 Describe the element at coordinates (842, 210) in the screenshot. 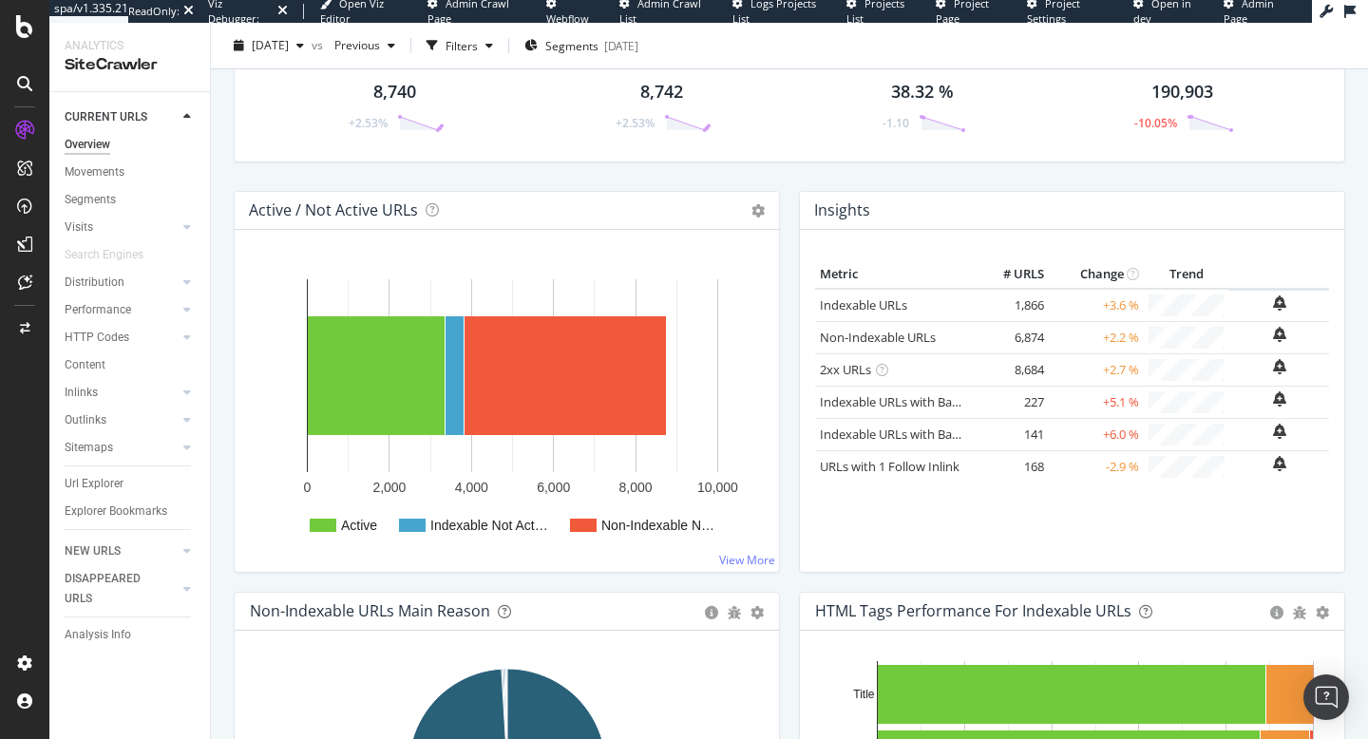

I see `h4: Insights` at that location.